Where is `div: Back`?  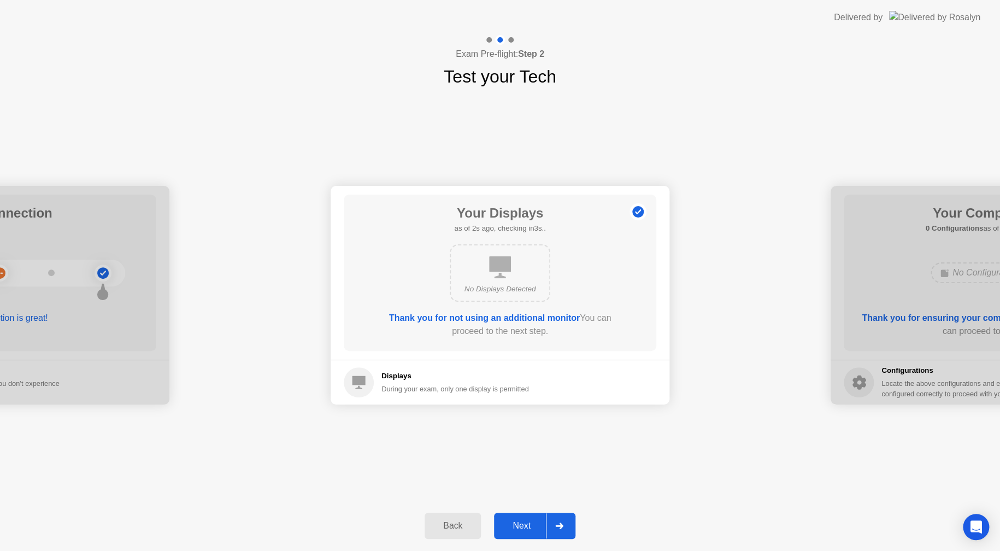
div: Back is located at coordinates (453, 526).